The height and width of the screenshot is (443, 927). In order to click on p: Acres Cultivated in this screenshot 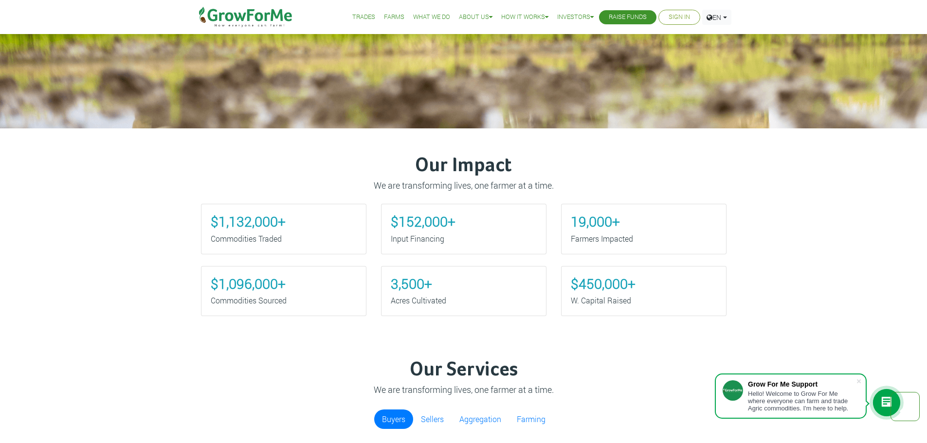, I will do `click(464, 301)`.